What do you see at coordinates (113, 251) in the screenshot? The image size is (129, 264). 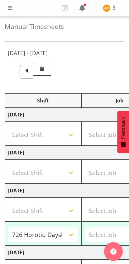 I see `img: help-xxl-2.png` at bounding box center [113, 251].